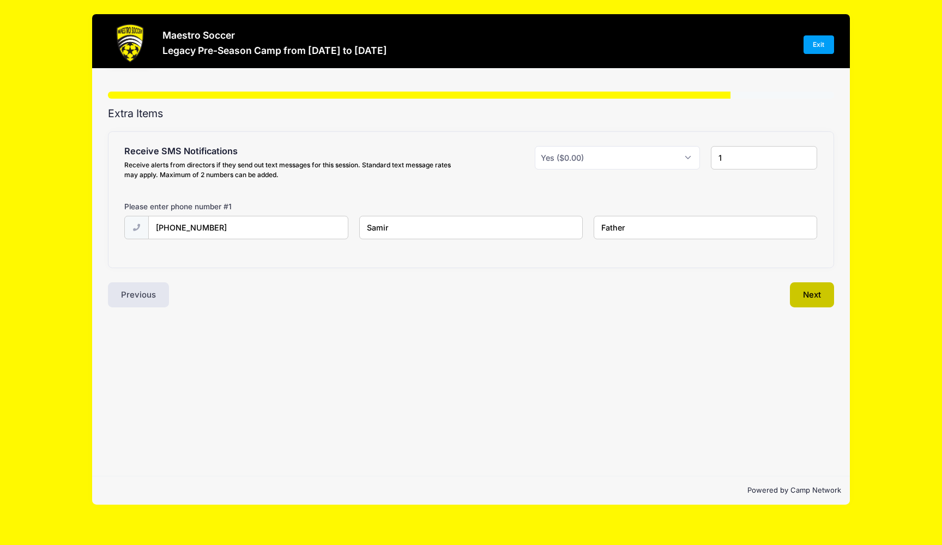  What do you see at coordinates (706, 227) in the screenshot?
I see `input: Relationship` at bounding box center [706, 227].